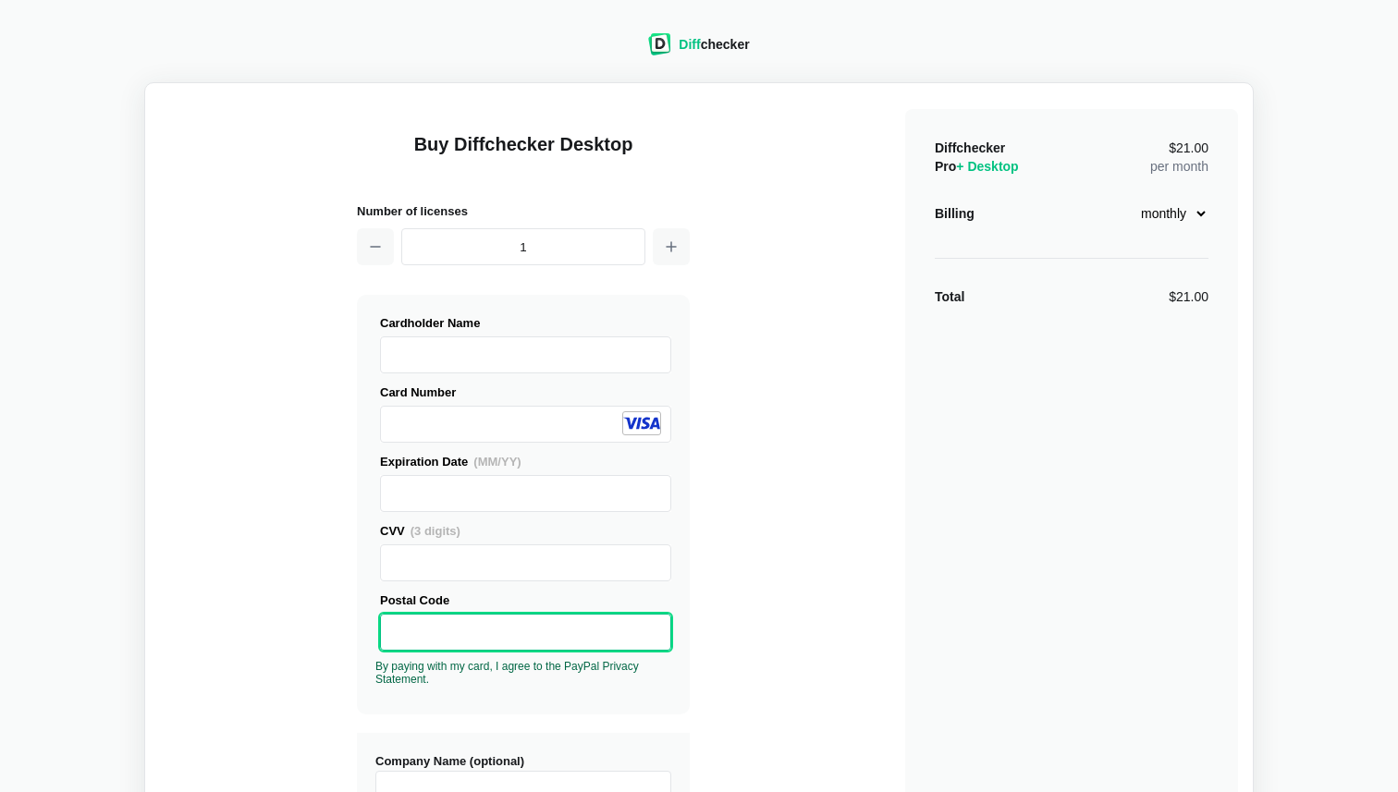 The image size is (1398, 792). I want to click on span: (3 digits), so click(435, 531).